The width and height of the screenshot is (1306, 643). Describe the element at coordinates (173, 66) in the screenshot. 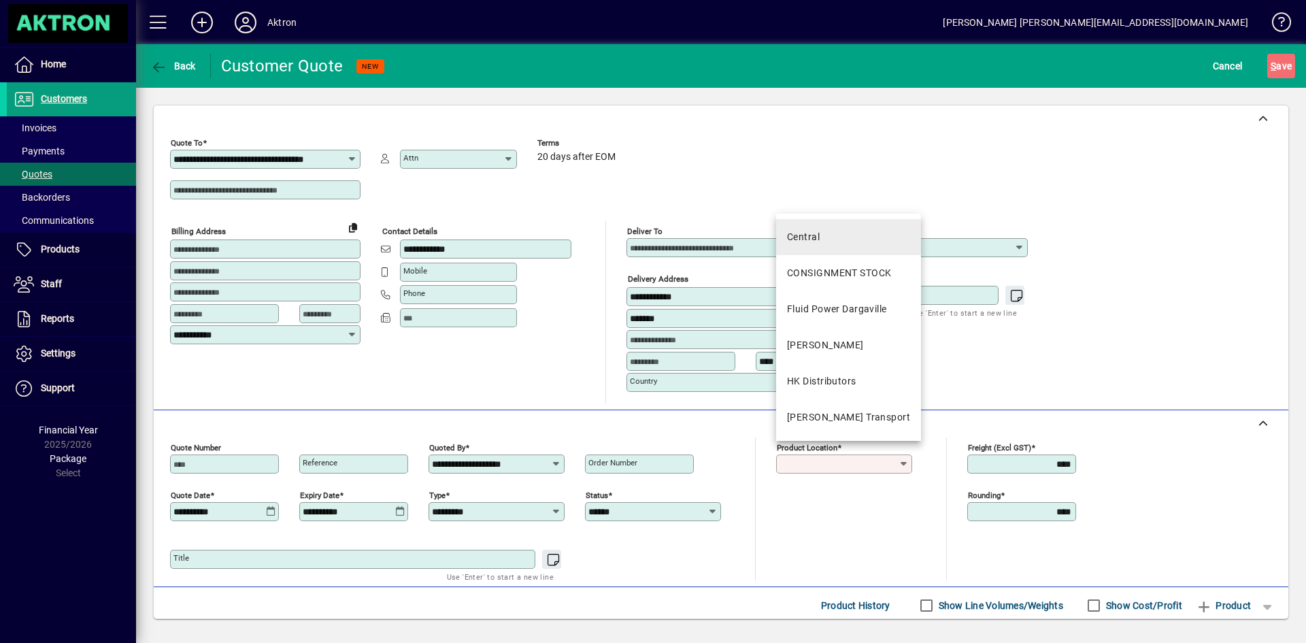

I see `span: Back` at that location.